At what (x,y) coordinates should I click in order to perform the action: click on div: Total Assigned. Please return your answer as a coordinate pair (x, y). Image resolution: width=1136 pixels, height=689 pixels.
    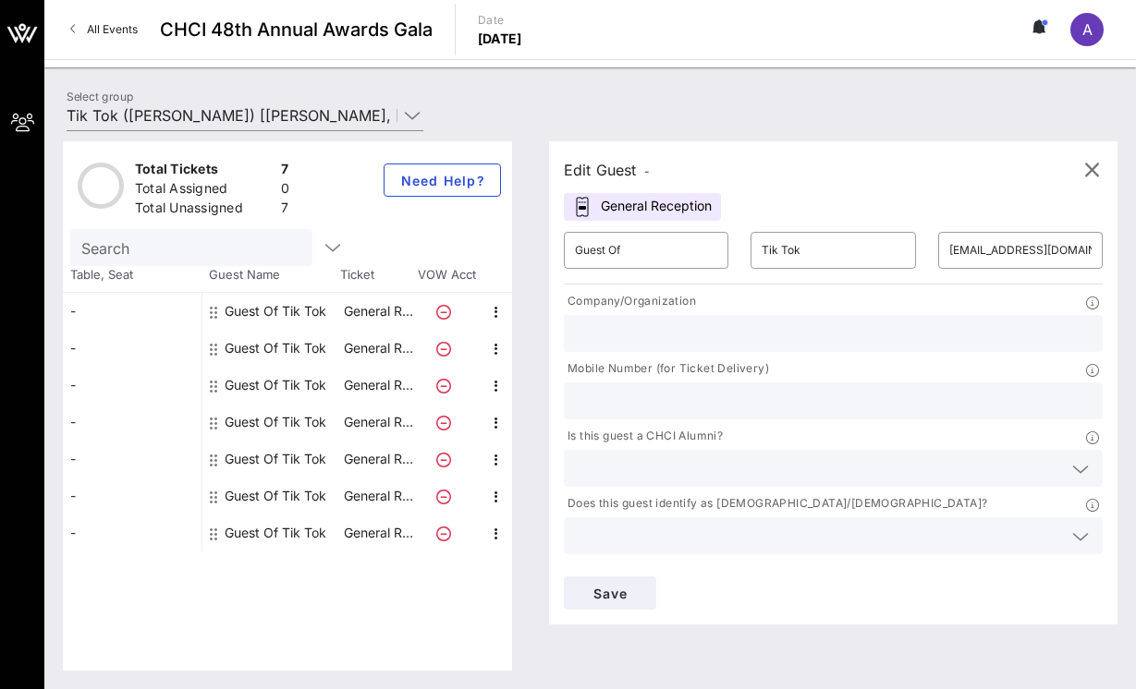
    Looking at the image, I should click on (204, 190).